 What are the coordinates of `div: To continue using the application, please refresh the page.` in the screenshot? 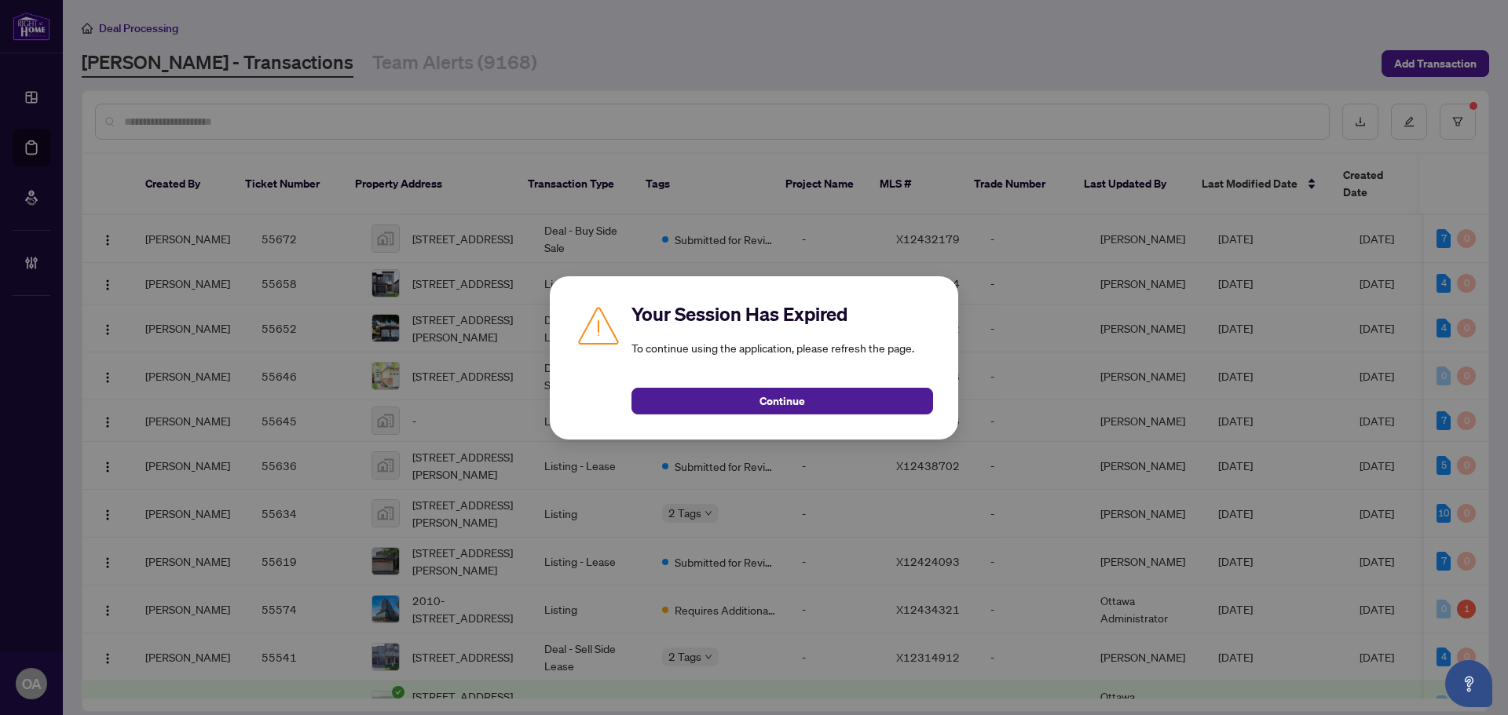 It's located at (782, 358).